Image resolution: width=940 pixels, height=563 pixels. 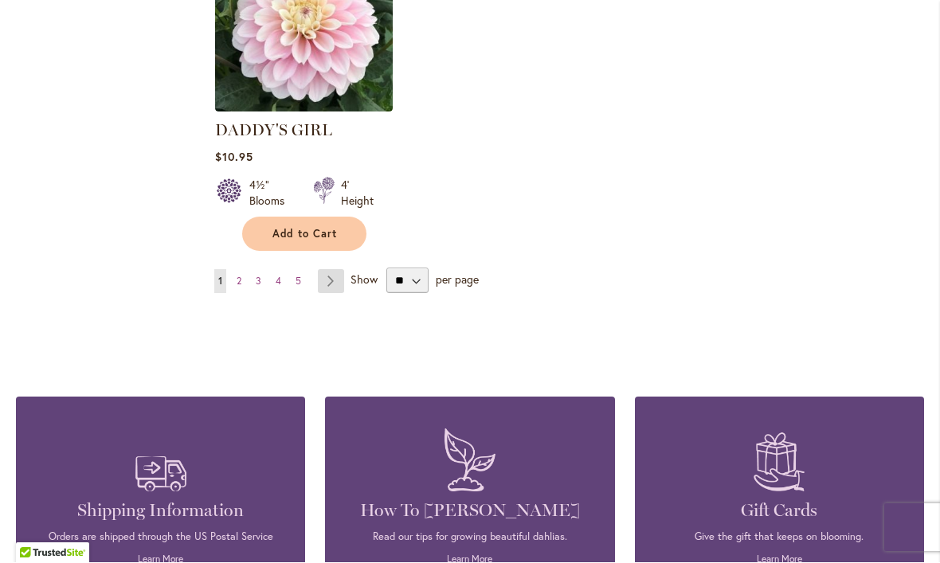 I want to click on span: $10.95, so click(x=234, y=157).